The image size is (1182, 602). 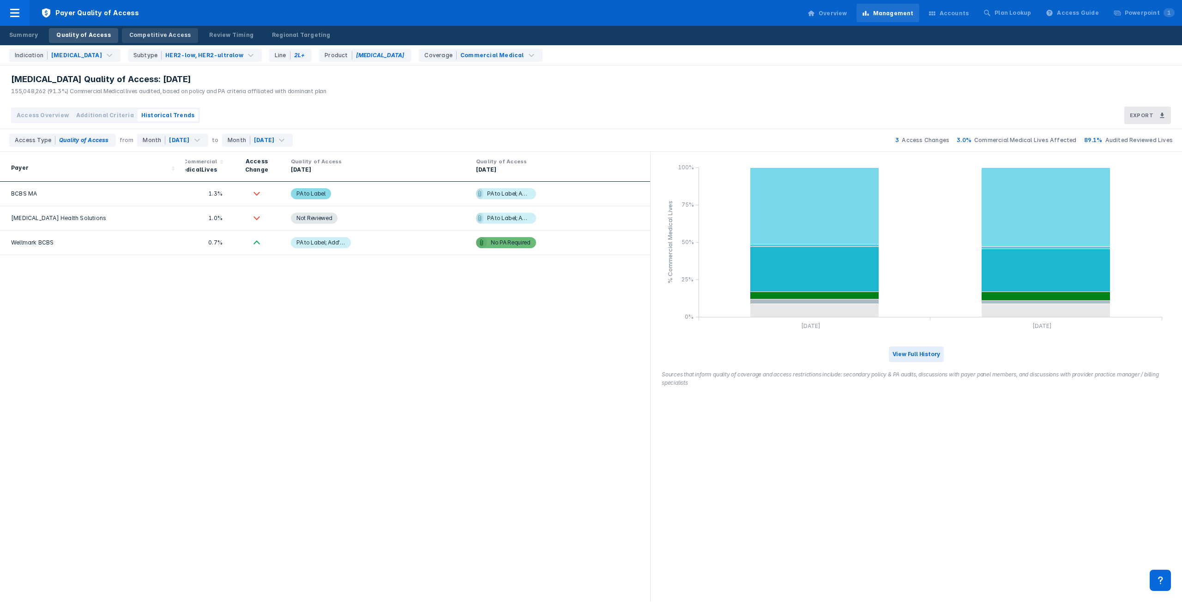 What do you see at coordinates (511, 243) in the screenshot?
I see `div: No PA Required` at bounding box center [511, 243].